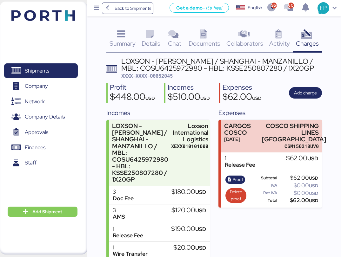 Image resolution: width=341 pixels, height=257 pixels. I want to click on span: Collaborators, so click(245, 43).